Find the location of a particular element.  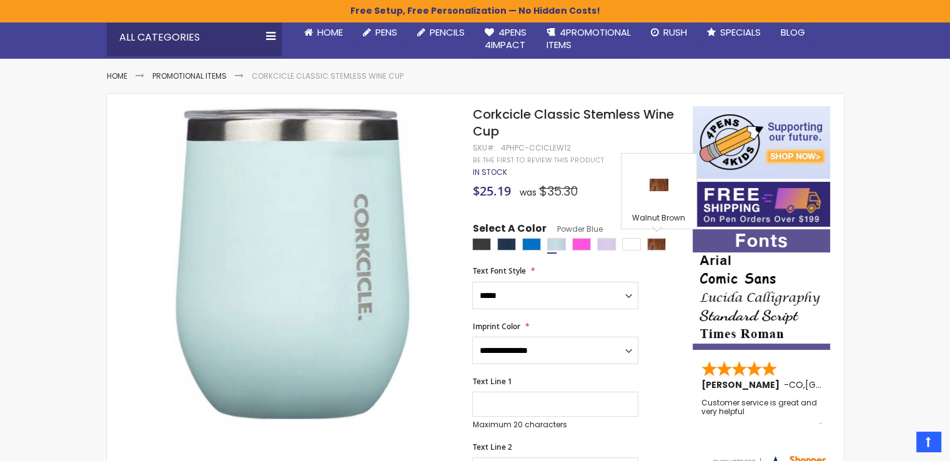

span: 4PROMOTIONAL ITEMS is located at coordinates (588, 38).